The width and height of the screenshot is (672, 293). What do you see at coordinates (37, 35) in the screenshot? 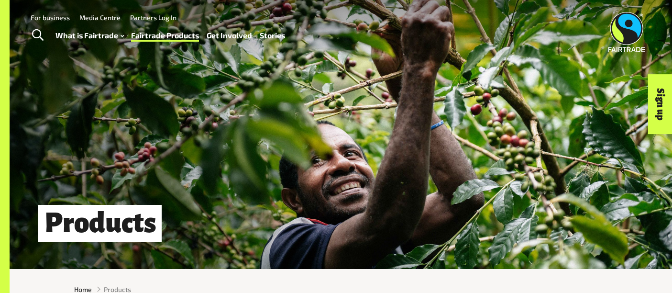
I see `a: Toggle Search` at bounding box center [37, 35].